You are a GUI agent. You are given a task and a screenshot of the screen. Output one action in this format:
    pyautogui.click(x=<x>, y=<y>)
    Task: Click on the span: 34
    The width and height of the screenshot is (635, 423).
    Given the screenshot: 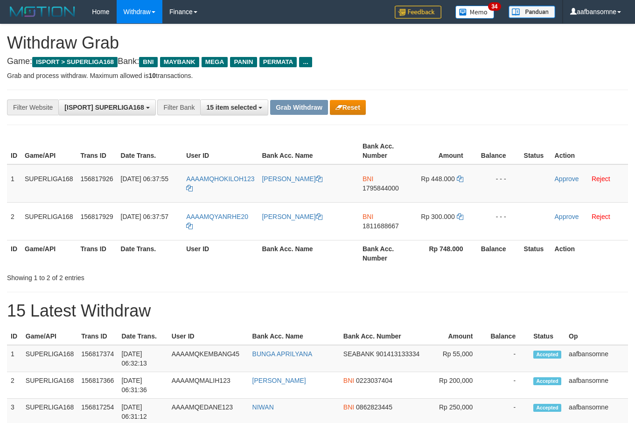 What is the action you would take?
    pyautogui.click(x=494, y=7)
    